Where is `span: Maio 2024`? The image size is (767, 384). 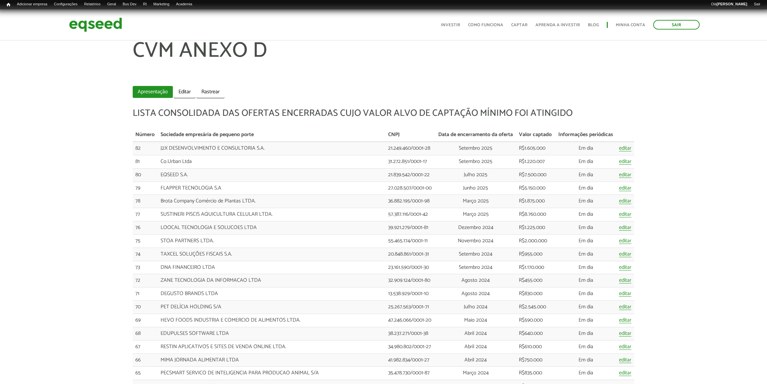 span: Maio 2024 is located at coordinates (476, 320).